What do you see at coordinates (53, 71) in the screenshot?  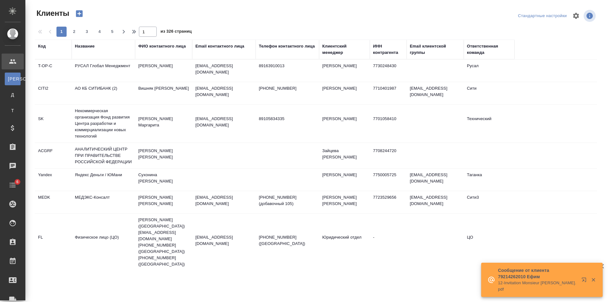 I see `td: T-OP-C` at bounding box center [53, 71].